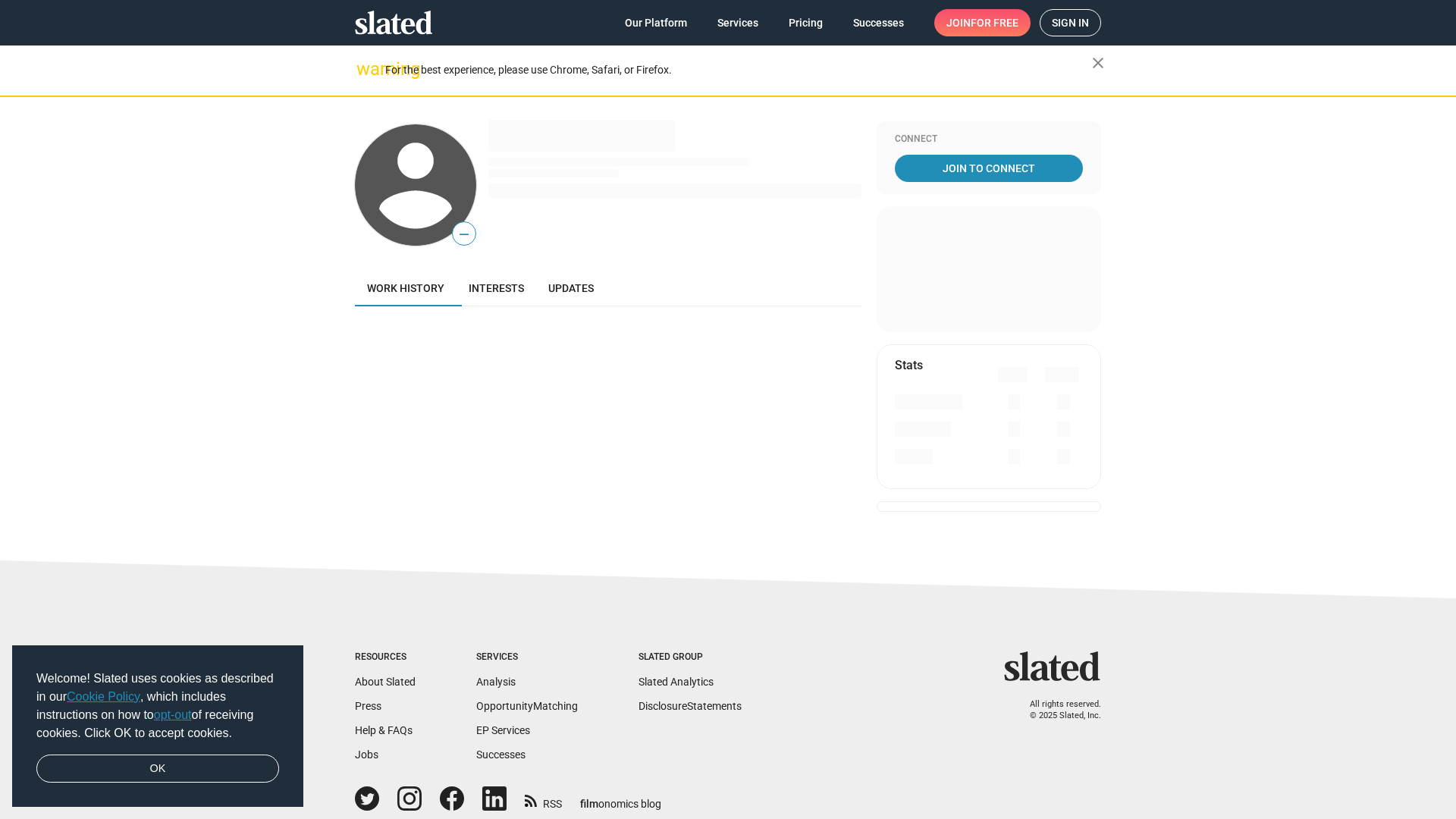 The image size is (1456, 819). What do you see at coordinates (406, 288) in the screenshot?
I see `span: Work history` at bounding box center [406, 288].